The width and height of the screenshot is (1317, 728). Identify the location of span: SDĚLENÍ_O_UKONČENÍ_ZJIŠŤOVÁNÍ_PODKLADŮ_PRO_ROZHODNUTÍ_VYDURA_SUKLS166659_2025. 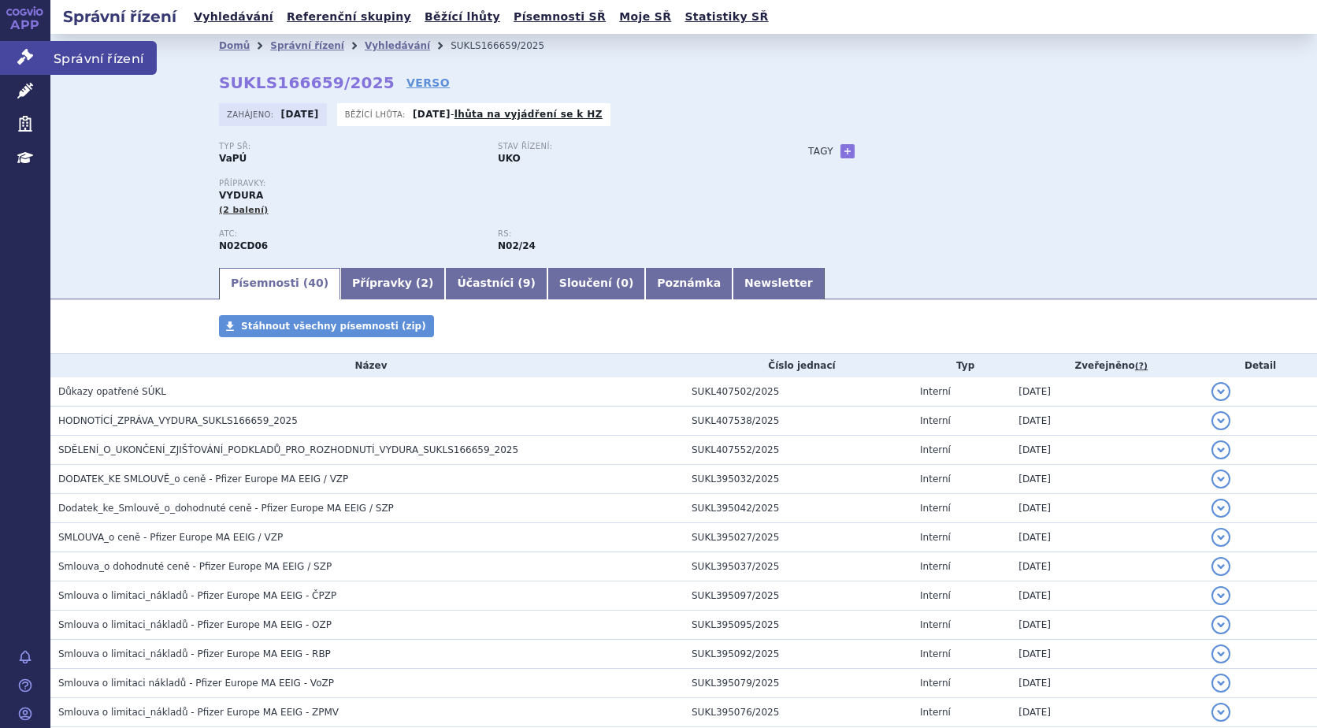
(288, 450).